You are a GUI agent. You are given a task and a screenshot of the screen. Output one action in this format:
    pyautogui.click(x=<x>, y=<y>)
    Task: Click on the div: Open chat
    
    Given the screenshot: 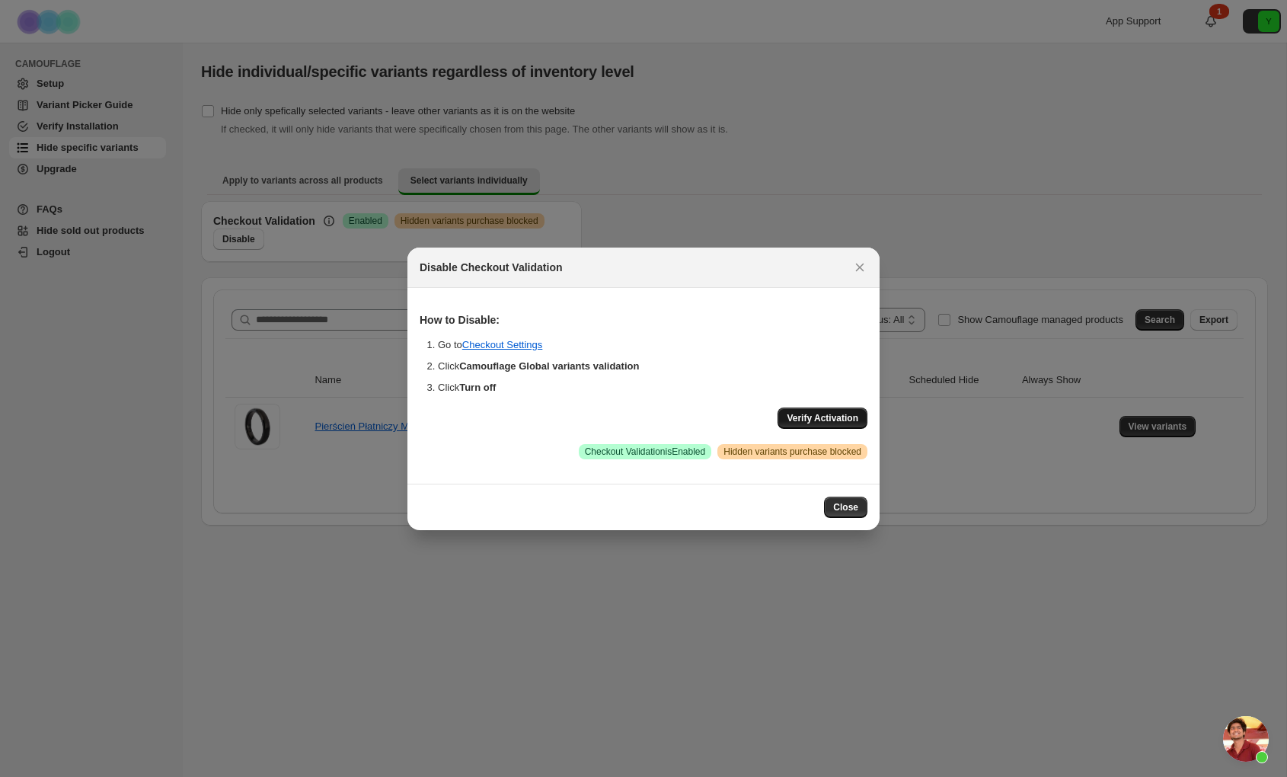 What is the action you would take?
    pyautogui.click(x=1246, y=739)
    